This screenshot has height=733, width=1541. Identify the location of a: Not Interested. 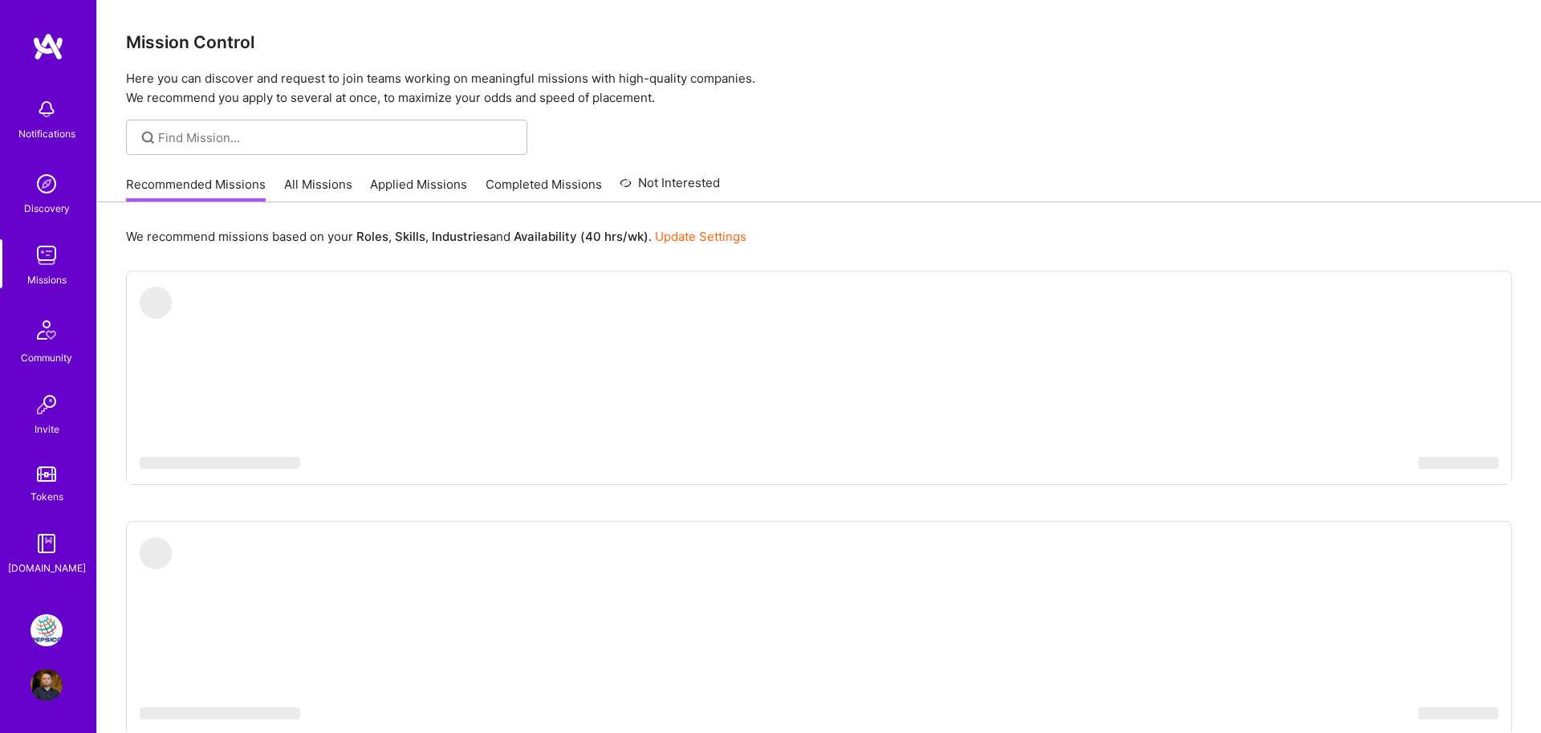
(669, 188).